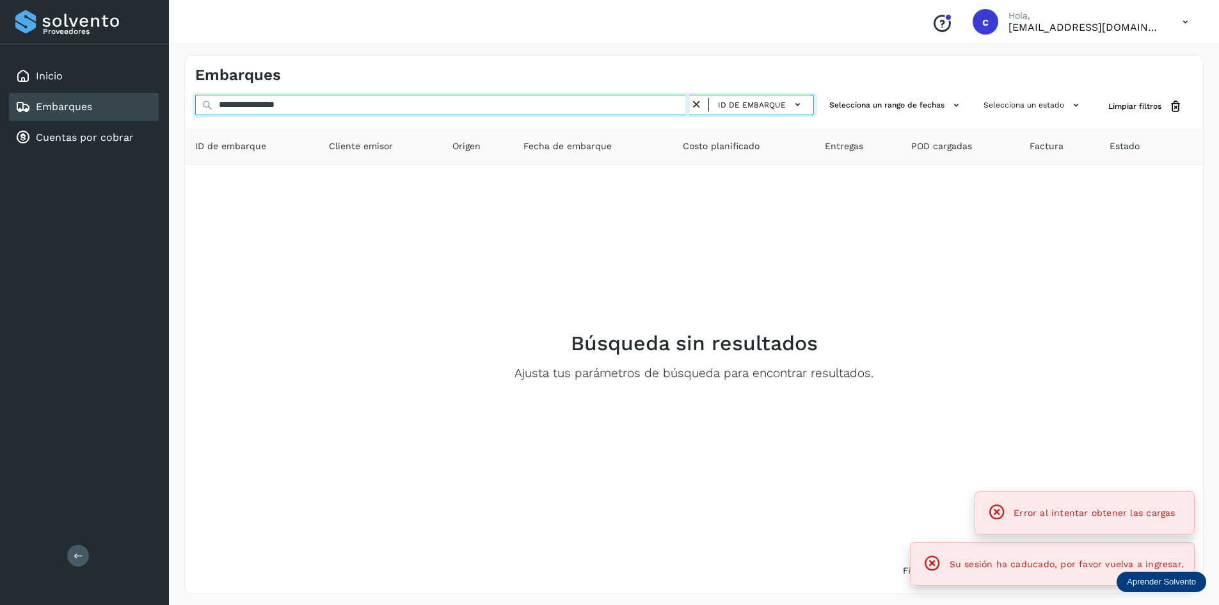  What do you see at coordinates (64, 106) in the screenshot?
I see `a: Embarques` at bounding box center [64, 106].